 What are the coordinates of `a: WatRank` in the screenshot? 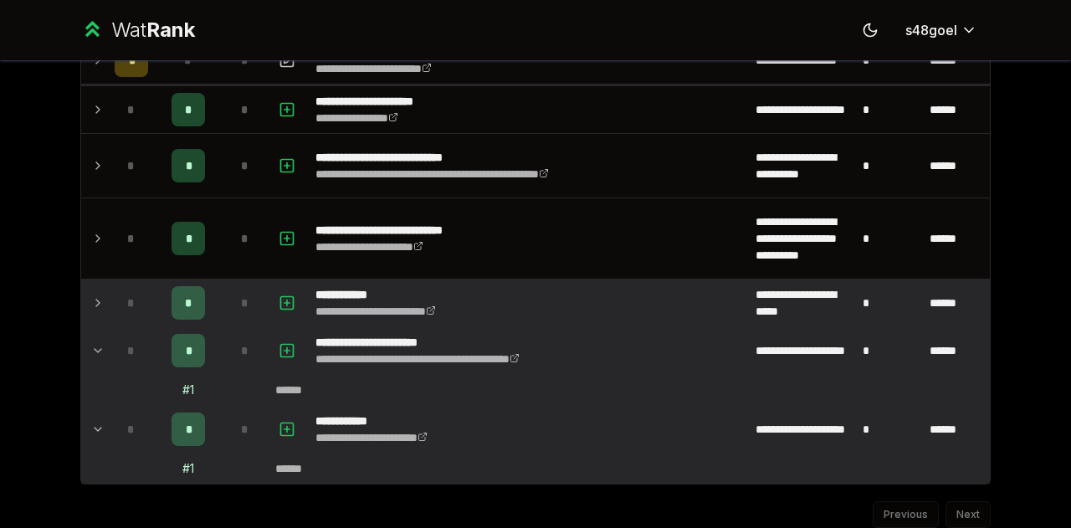 It's located at (137, 30).